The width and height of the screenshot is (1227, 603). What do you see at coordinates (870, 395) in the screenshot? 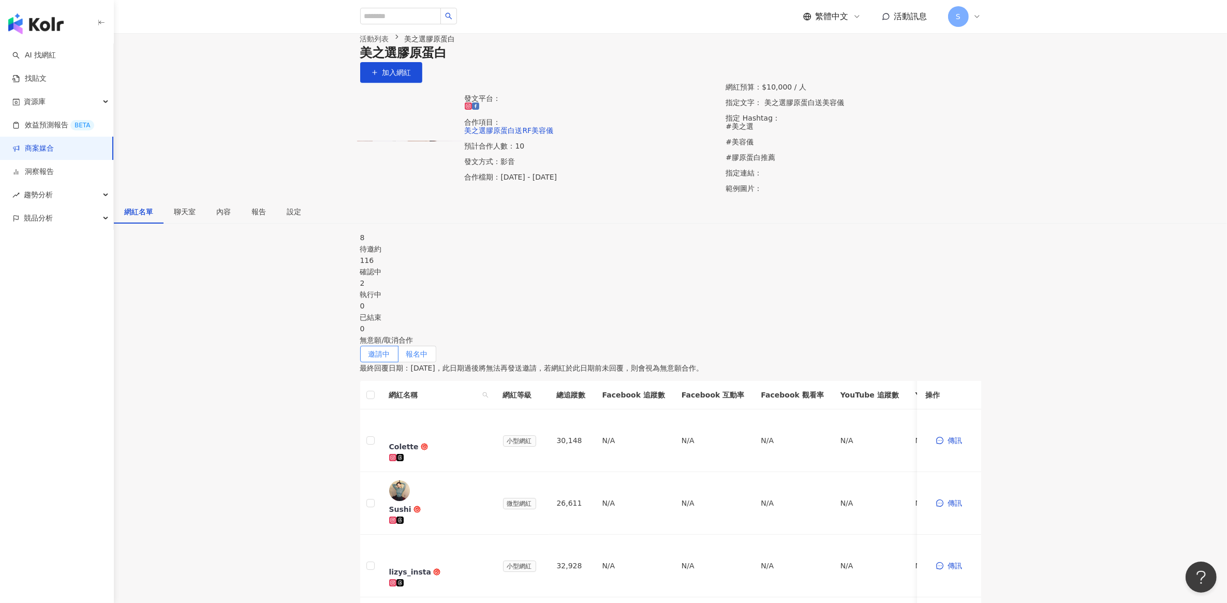
I see `th: YouTube 追蹤數` at bounding box center [870, 395].